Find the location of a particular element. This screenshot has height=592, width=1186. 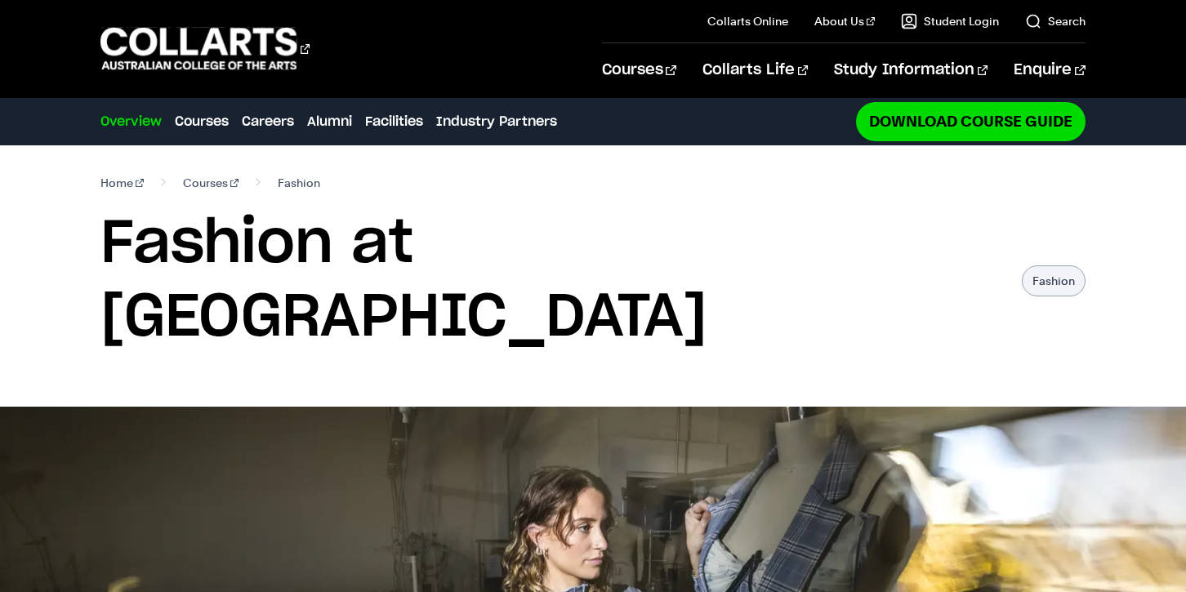

div: Go to homepage is located at coordinates (205, 48).